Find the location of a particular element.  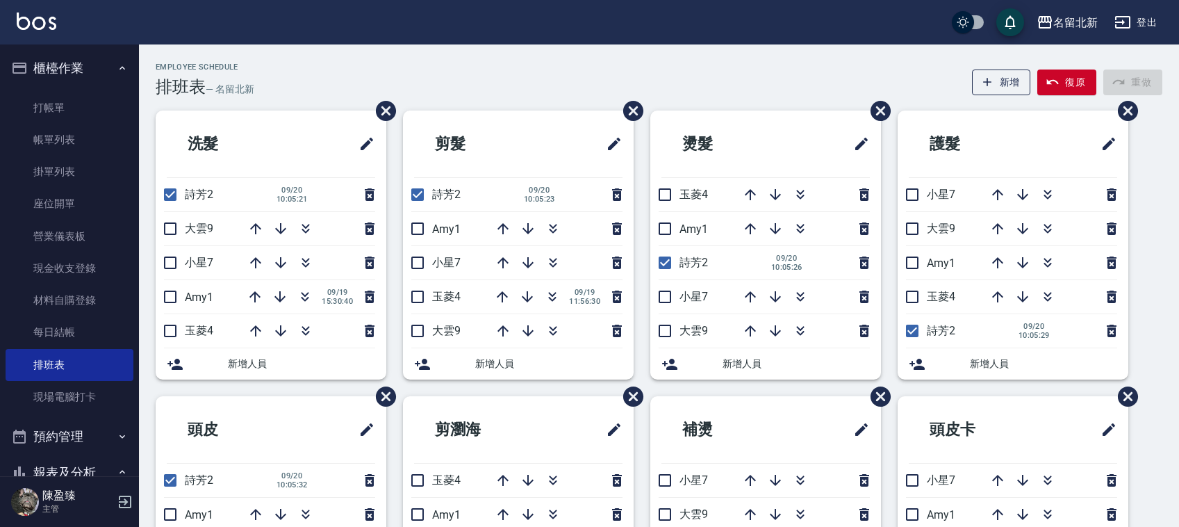

div: 名留北新 is located at coordinates (1075, 22).